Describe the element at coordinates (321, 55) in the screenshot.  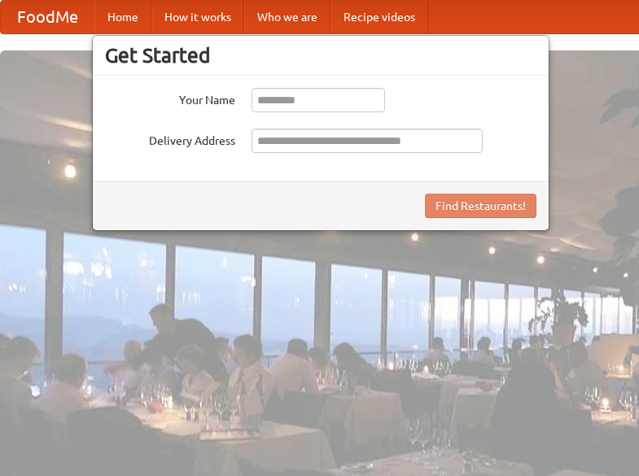
I see `h3: Get Started` at that location.